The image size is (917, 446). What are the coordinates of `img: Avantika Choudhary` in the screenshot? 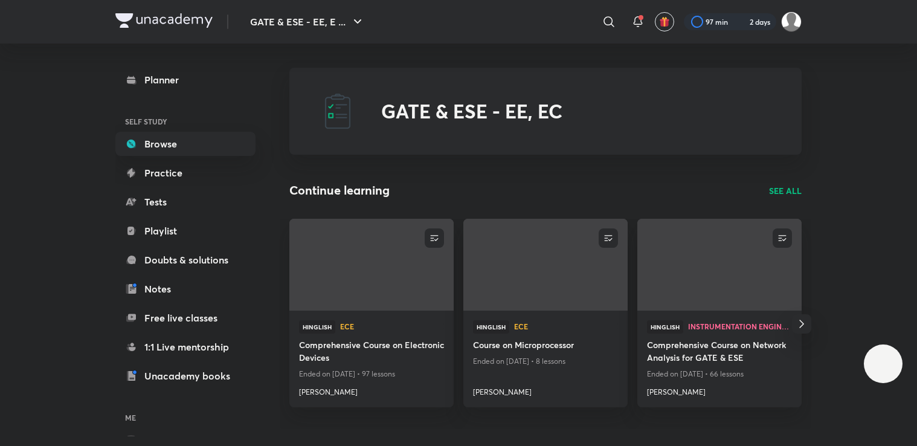 It's located at (791, 22).